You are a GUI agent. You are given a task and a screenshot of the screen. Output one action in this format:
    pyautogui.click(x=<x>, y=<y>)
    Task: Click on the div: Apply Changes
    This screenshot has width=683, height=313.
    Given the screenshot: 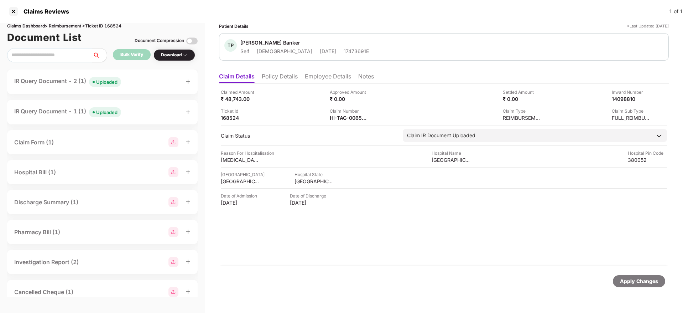 What is the action you would take?
    pyautogui.click(x=639, y=281)
    